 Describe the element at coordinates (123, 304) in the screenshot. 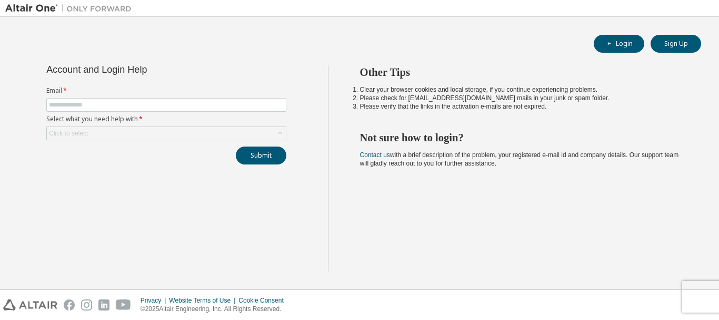

I see `img: youtube.svg` at that location.